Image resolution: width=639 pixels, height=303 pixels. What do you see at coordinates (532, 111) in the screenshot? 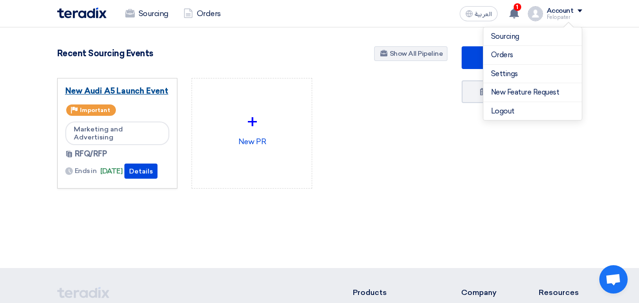
I see `li: Logout` at bounding box center [532, 111].